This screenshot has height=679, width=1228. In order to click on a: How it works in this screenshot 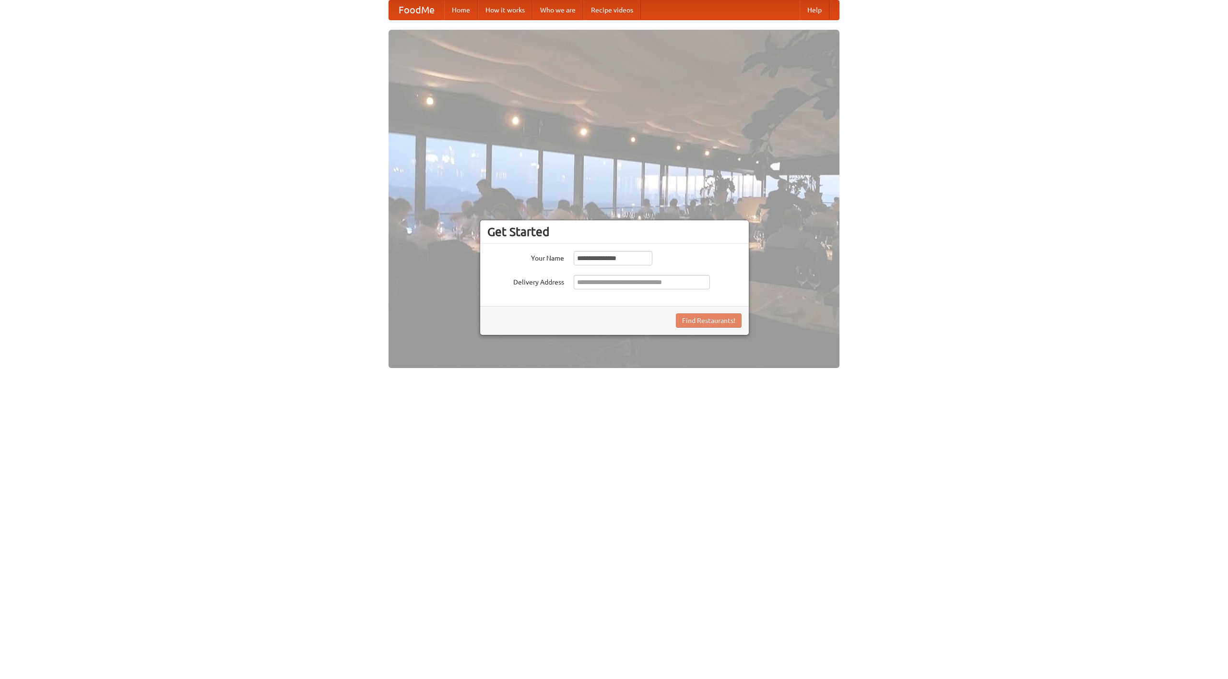, I will do `click(505, 10)`.